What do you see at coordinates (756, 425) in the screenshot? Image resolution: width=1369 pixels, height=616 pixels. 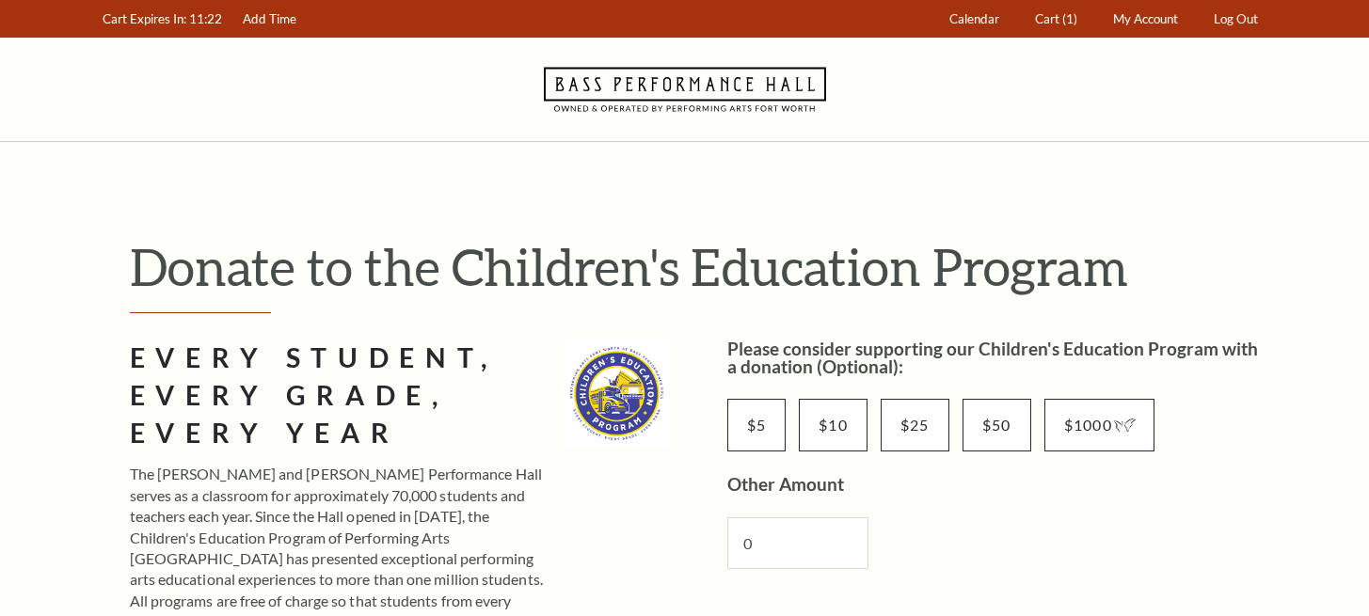 I see `input: $5` at bounding box center [756, 425].